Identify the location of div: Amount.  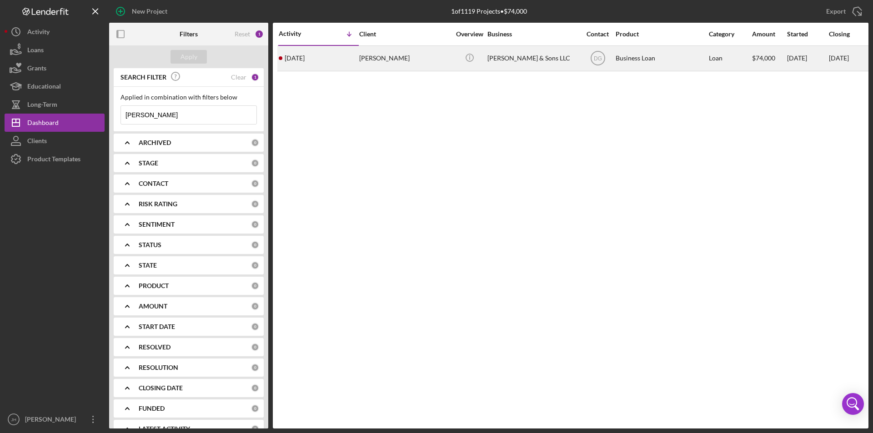
(769, 34).